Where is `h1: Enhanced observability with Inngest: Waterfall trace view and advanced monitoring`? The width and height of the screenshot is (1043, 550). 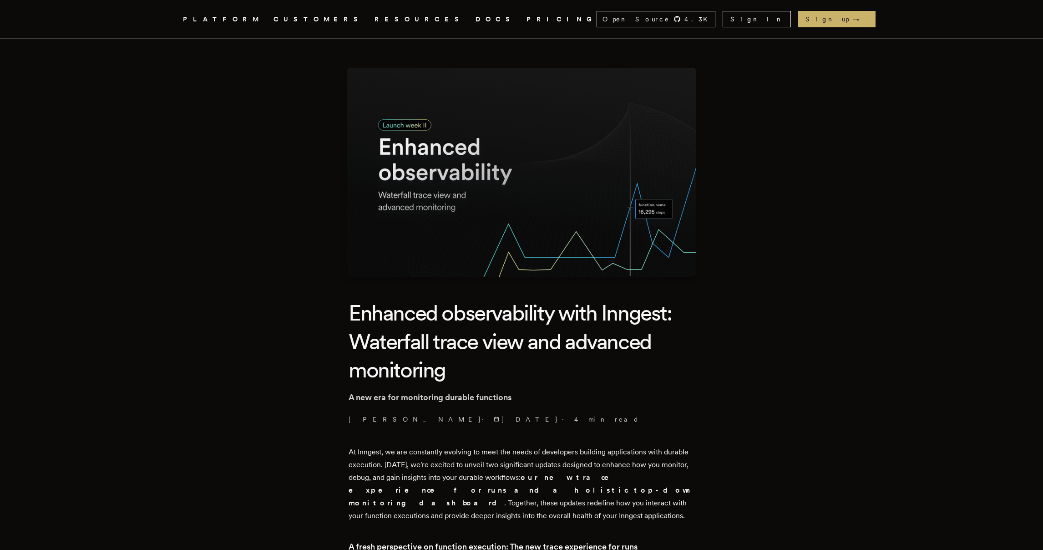 h1: Enhanced observability with Inngest: Waterfall trace view and advanced monitoring is located at coordinates (521, 341).